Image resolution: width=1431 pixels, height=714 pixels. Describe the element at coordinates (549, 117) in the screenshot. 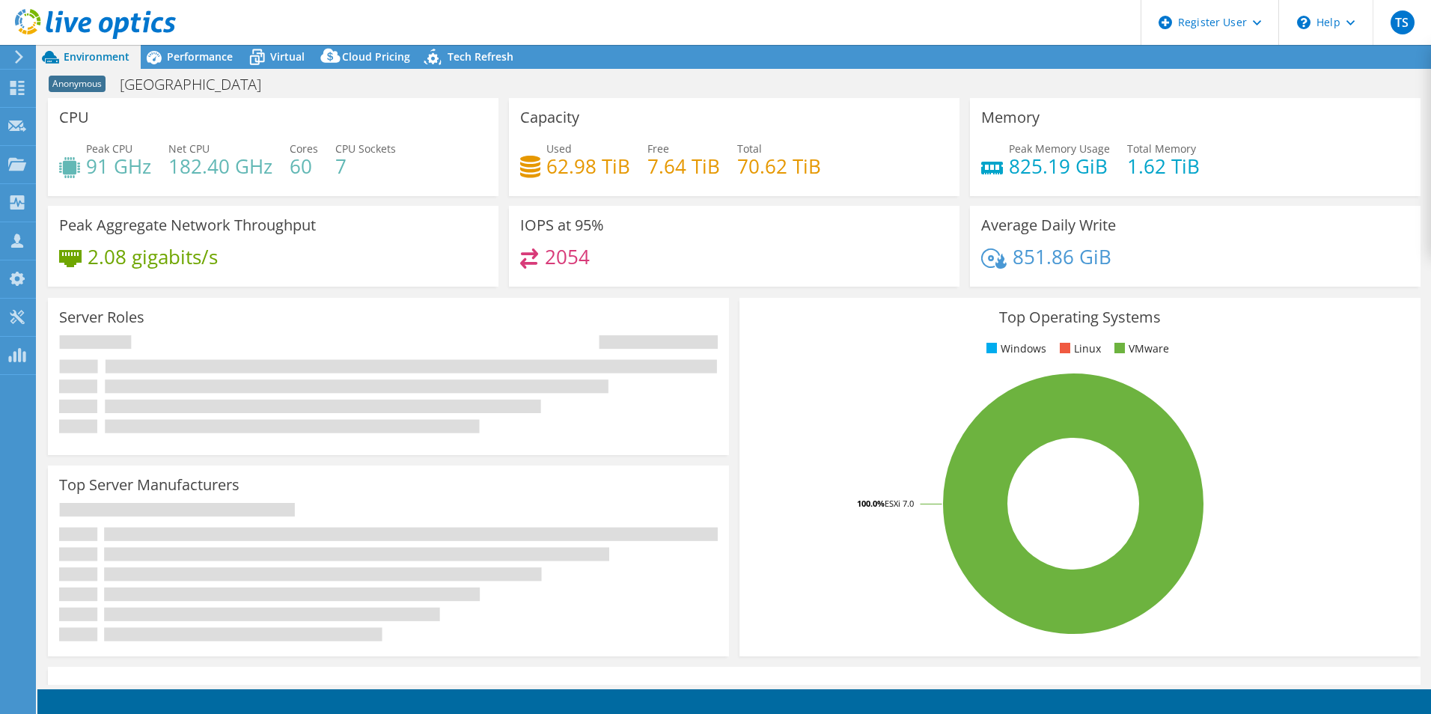

I see `h3: Capacity` at that location.